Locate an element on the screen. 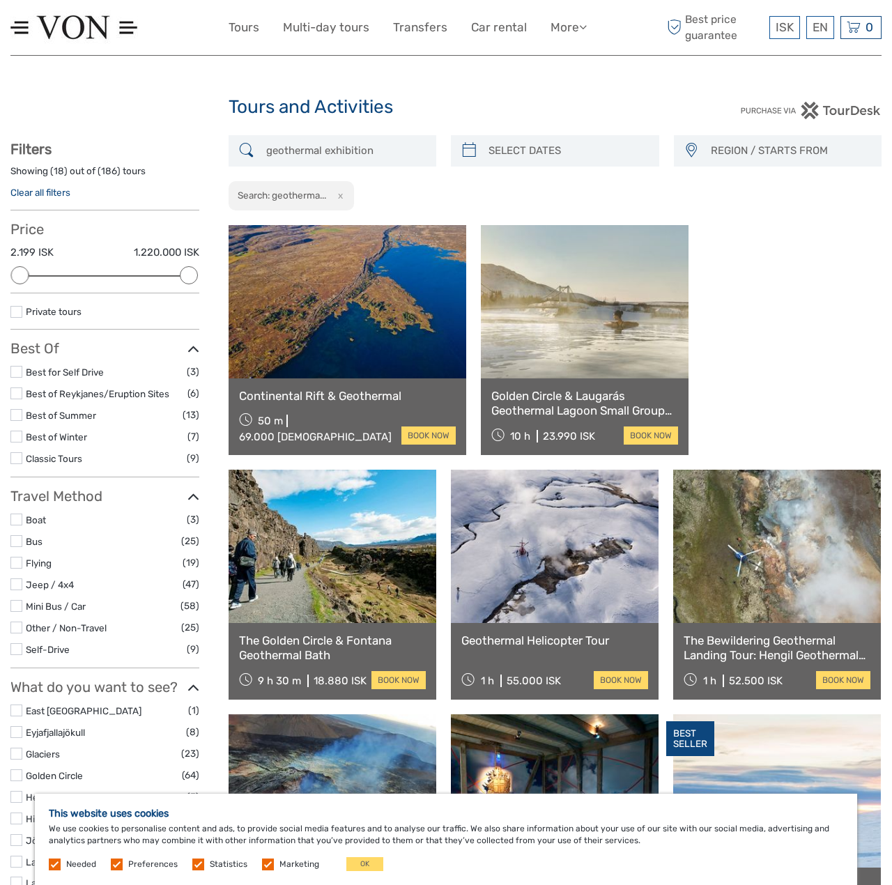 This screenshot has width=892, height=885. a: Classic Tours is located at coordinates (54, 459).